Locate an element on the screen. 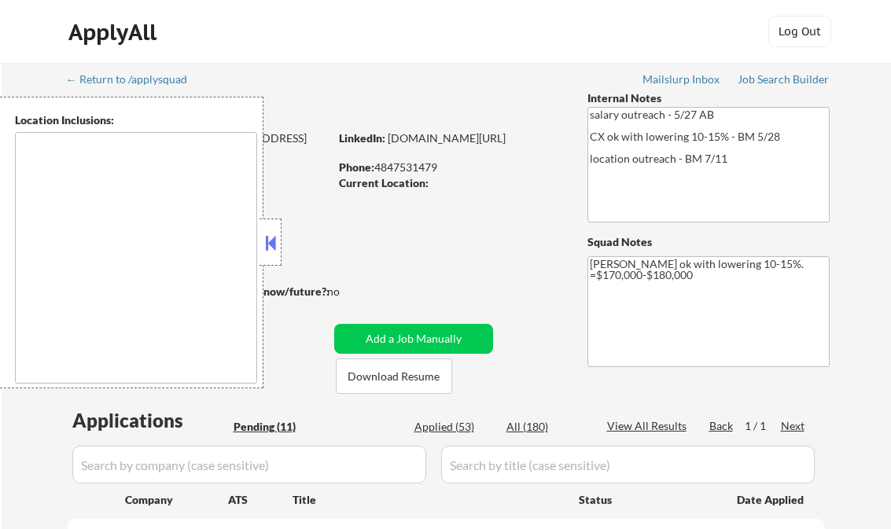 The height and width of the screenshot is (529, 891). div: View All Results is located at coordinates (649, 426).